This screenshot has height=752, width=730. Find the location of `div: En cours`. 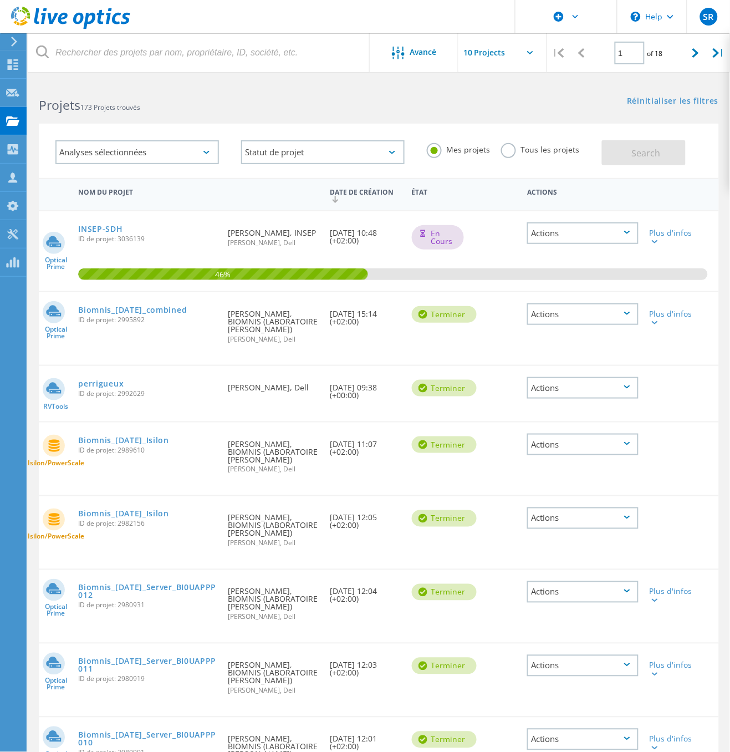

div: En cours is located at coordinates (438, 237).